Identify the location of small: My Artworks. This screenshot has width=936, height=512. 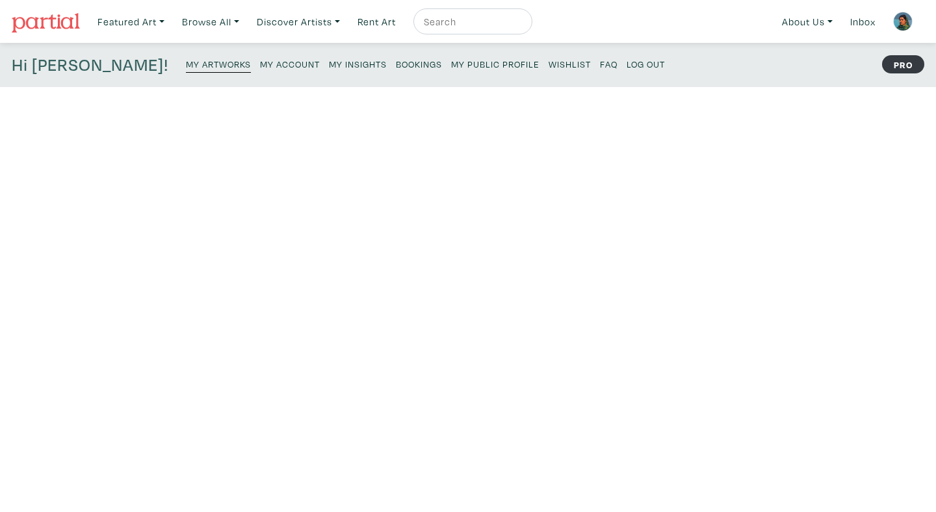
(219, 64).